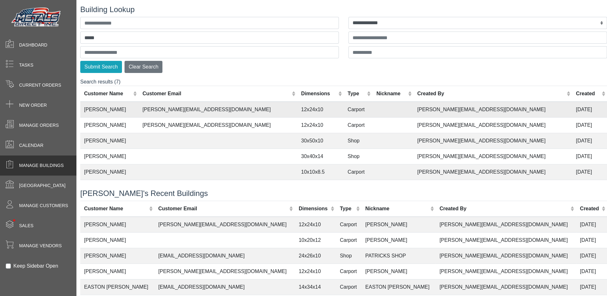 The image size is (607, 296). What do you see at coordinates (26, 226) in the screenshot?
I see `span: Sales` at bounding box center [26, 226].